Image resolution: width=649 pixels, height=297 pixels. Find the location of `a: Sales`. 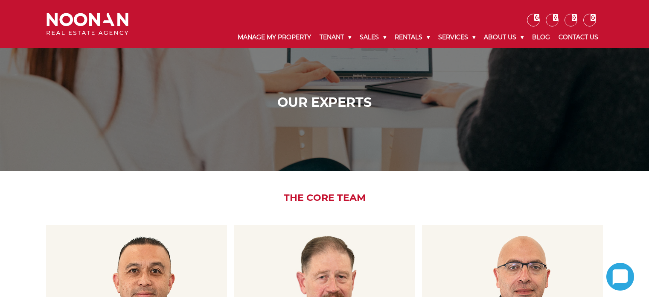

a: Sales is located at coordinates (373, 37).